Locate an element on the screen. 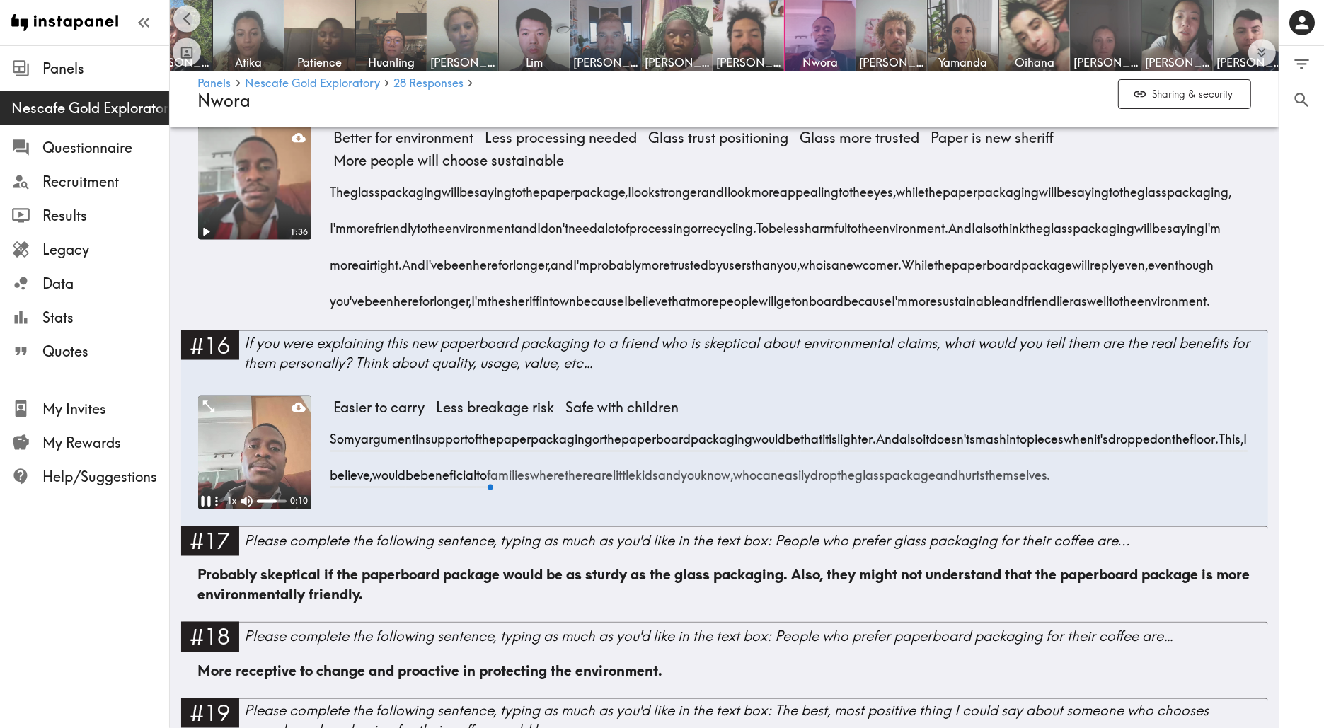 This screenshot has height=728, width=1324. span: environment is located at coordinates (481, 223).